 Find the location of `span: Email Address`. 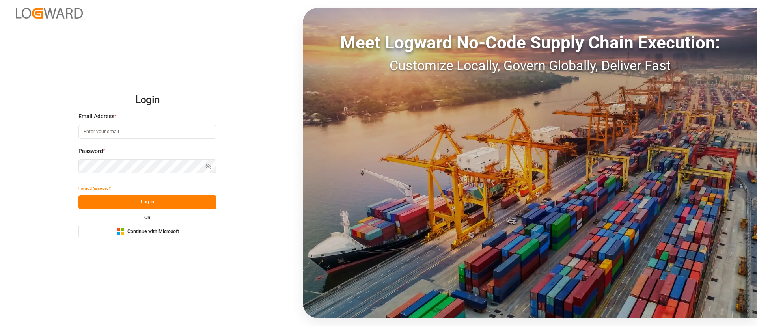

span: Email Address is located at coordinates (96, 116).